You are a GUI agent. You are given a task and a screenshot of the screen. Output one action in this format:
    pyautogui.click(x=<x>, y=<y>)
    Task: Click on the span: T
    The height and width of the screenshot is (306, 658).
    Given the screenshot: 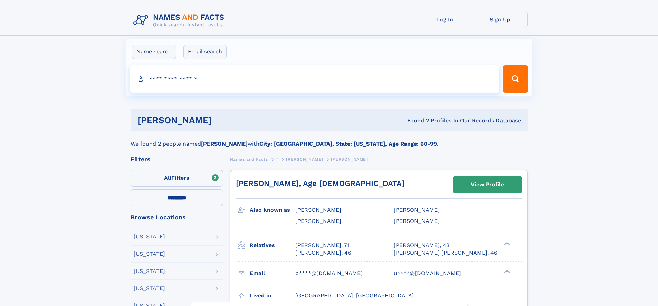 What is the action you would take?
    pyautogui.click(x=277, y=159)
    